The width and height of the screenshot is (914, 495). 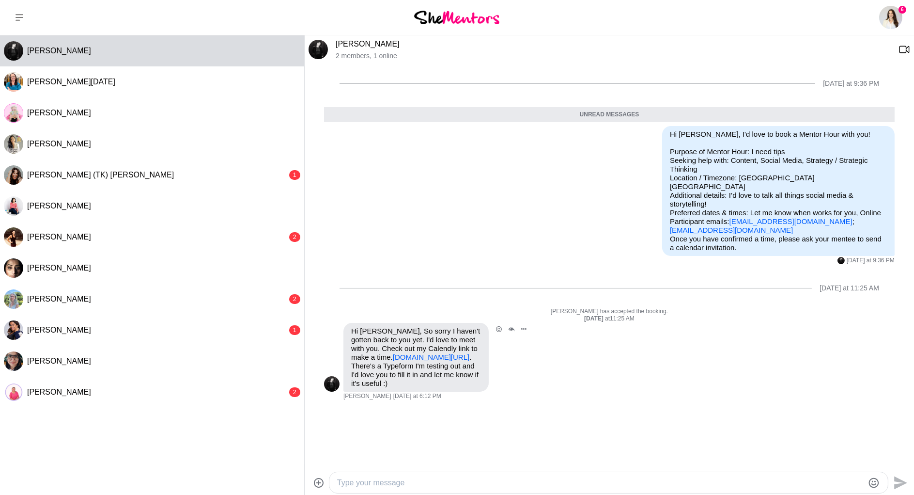 I want to click on textarea: Type your message, so click(x=600, y=482).